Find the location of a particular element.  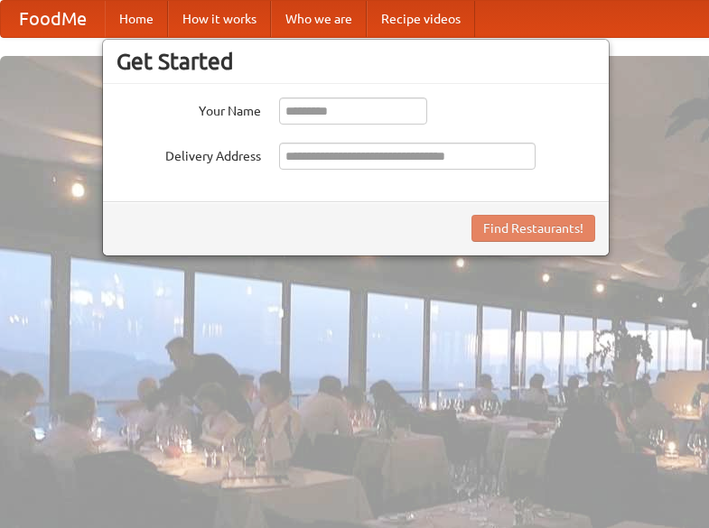

a: Home is located at coordinates (136, 19).